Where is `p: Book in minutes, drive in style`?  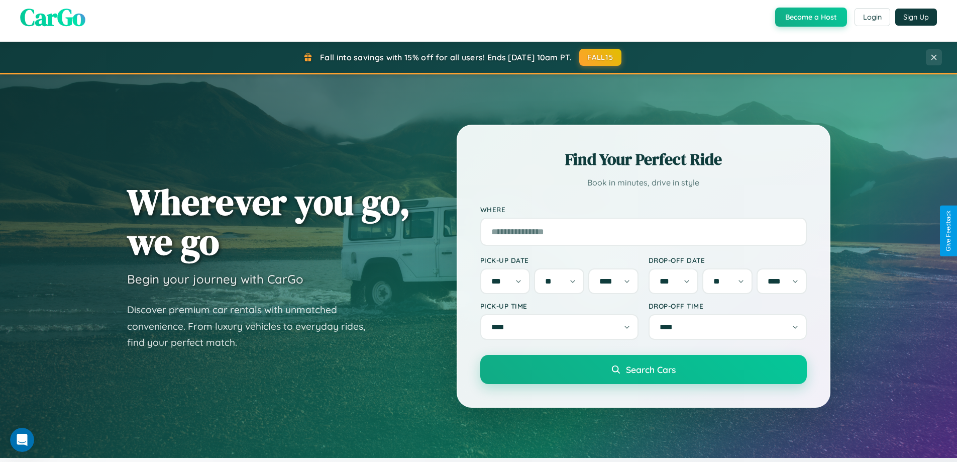
p: Book in minutes, drive in style is located at coordinates (644, 182).